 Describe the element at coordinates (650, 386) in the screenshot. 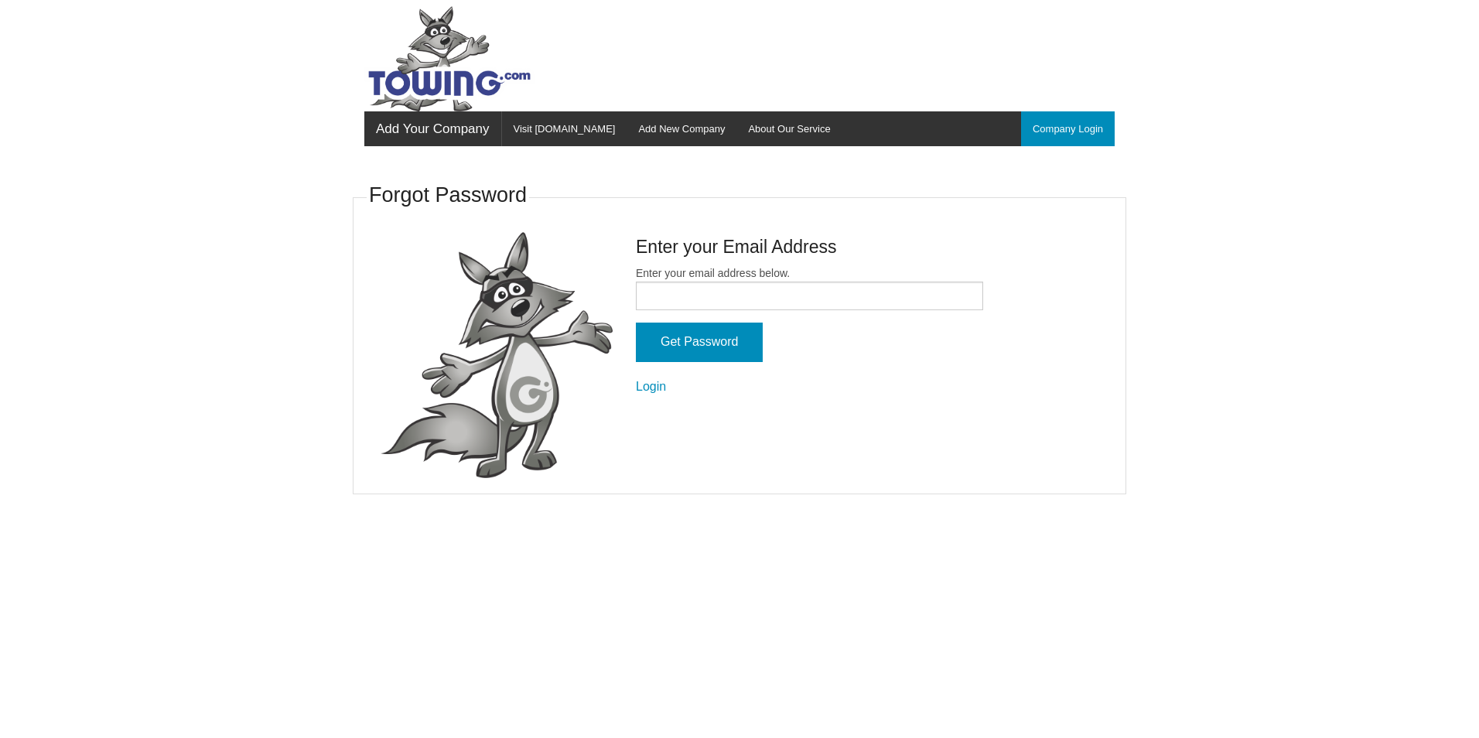

I see `a: Login` at that location.